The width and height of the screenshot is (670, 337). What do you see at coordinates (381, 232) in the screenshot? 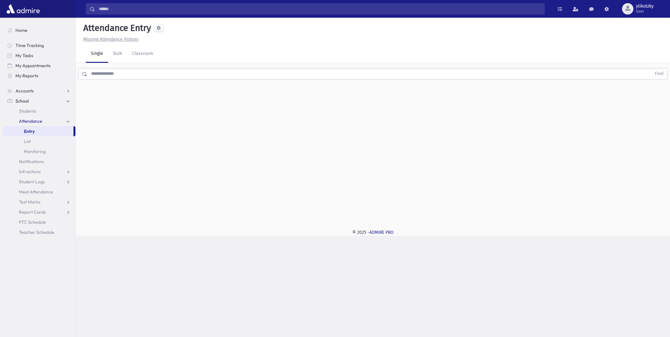
I see `a: ADMIRE PRO` at bounding box center [381, 232].